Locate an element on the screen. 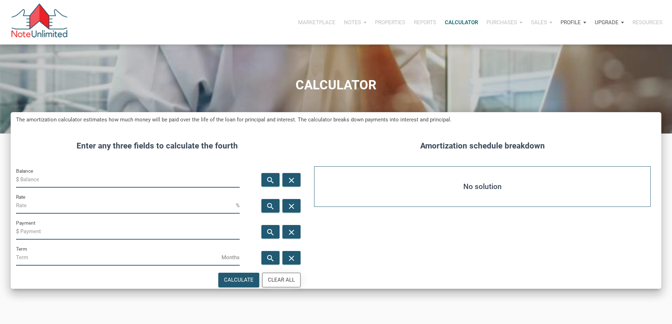  div: Clear All is located at coordinates (281, 280).